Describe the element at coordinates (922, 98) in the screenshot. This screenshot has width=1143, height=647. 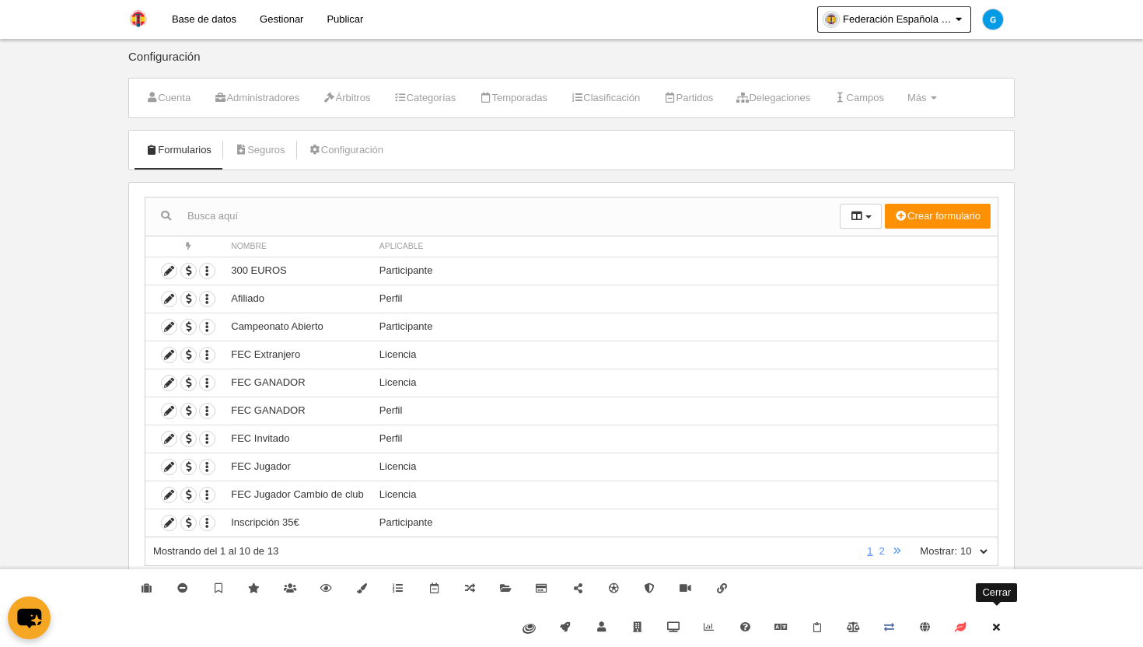
I see `a: Más` at that location.